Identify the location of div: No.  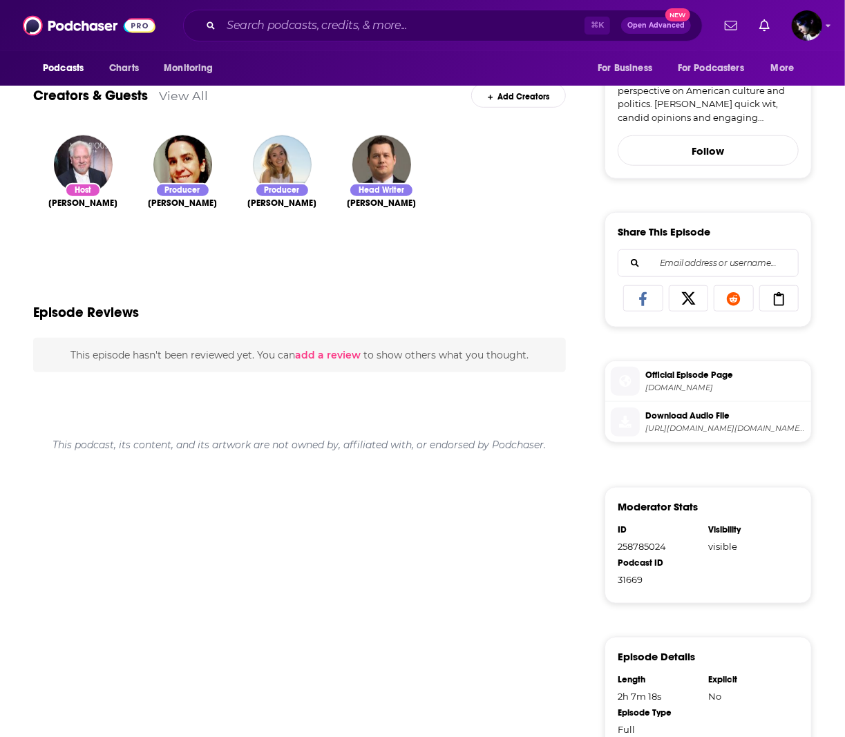
(749, 696).